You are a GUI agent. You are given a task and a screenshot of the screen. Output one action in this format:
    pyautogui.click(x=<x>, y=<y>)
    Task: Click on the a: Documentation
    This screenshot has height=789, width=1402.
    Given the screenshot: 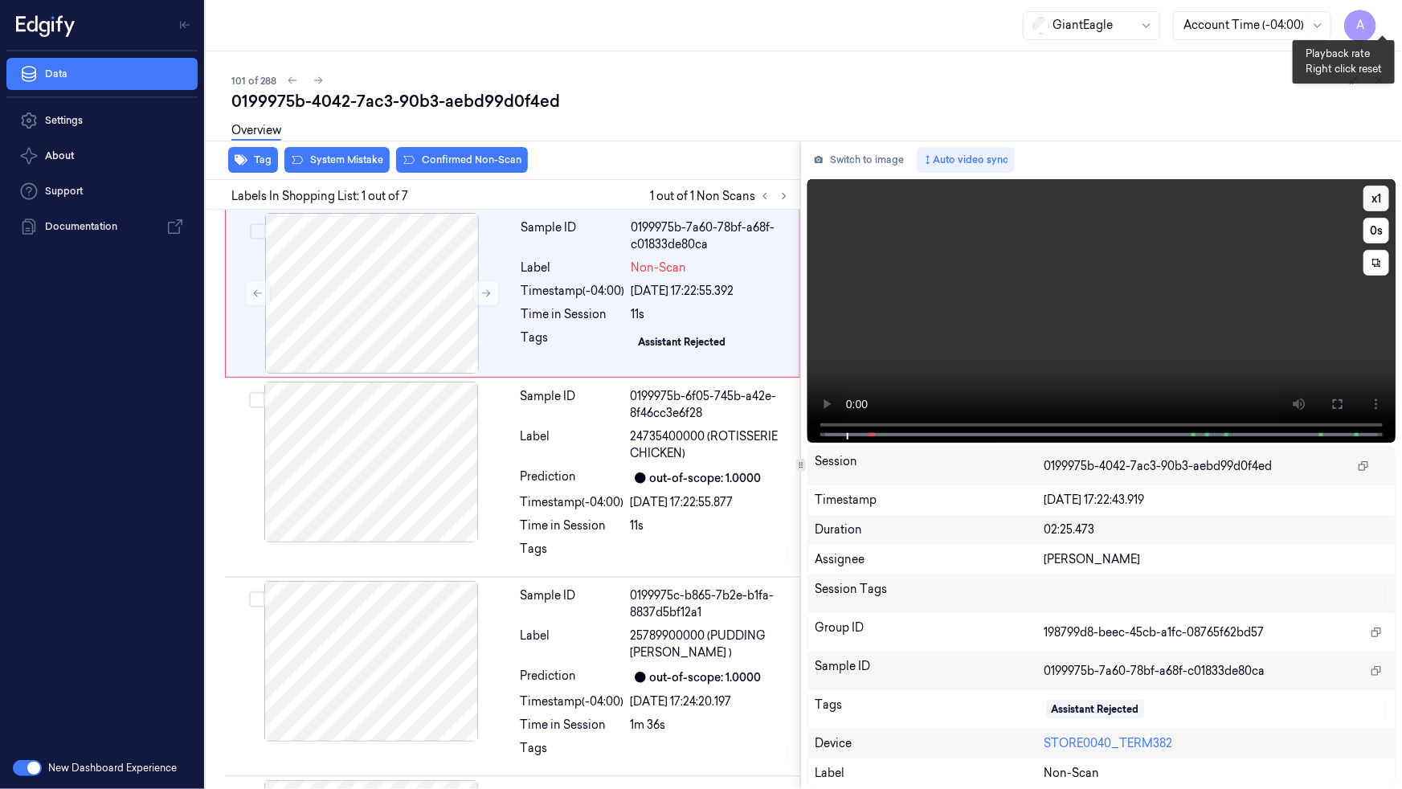 What is the action you would take?
    pyautogui.click(x=102, y=227)
    